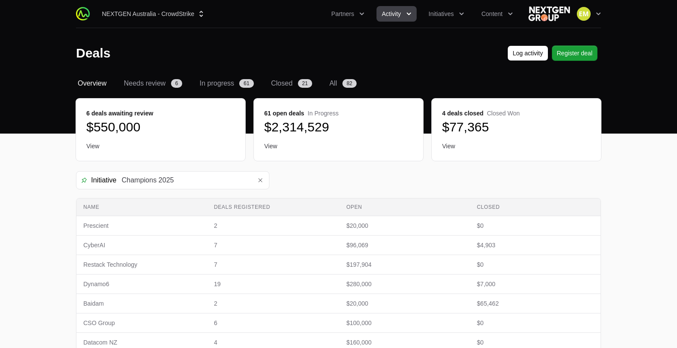 The width and height of the screenshot is (677, 348). I want to click on button: Register deal, so click(575, 53).